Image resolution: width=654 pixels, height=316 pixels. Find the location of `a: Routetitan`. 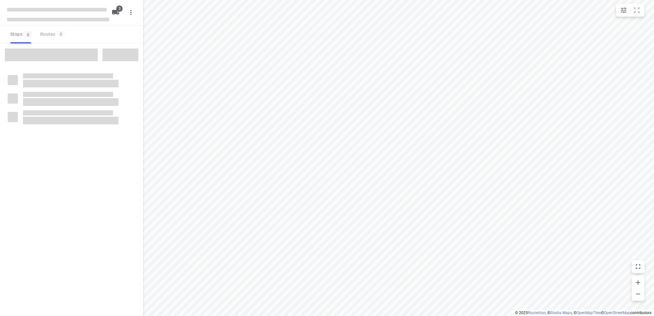

a: Routetitan is located at coordinates (537, 313).